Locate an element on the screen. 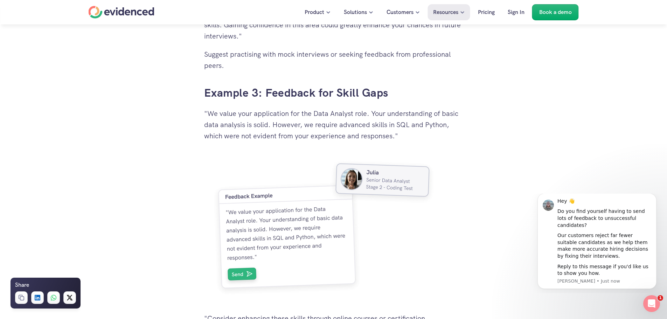 This screenshot has width=667, height=319. p: "We value your application for the Data Analyst role. Your understanding of basic data analysis i... is located at coordinates (334, 125).